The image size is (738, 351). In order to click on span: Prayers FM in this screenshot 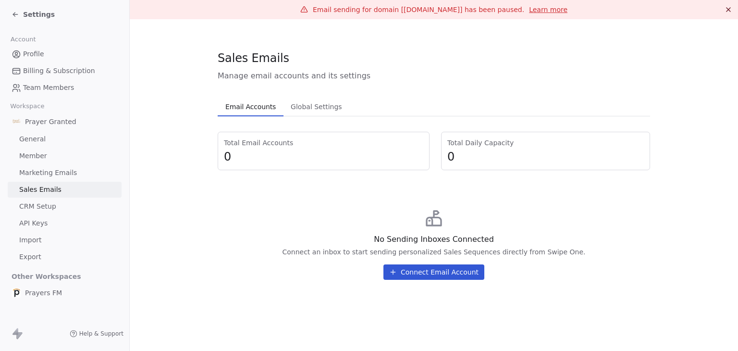, I will do `click(43, 293)`.